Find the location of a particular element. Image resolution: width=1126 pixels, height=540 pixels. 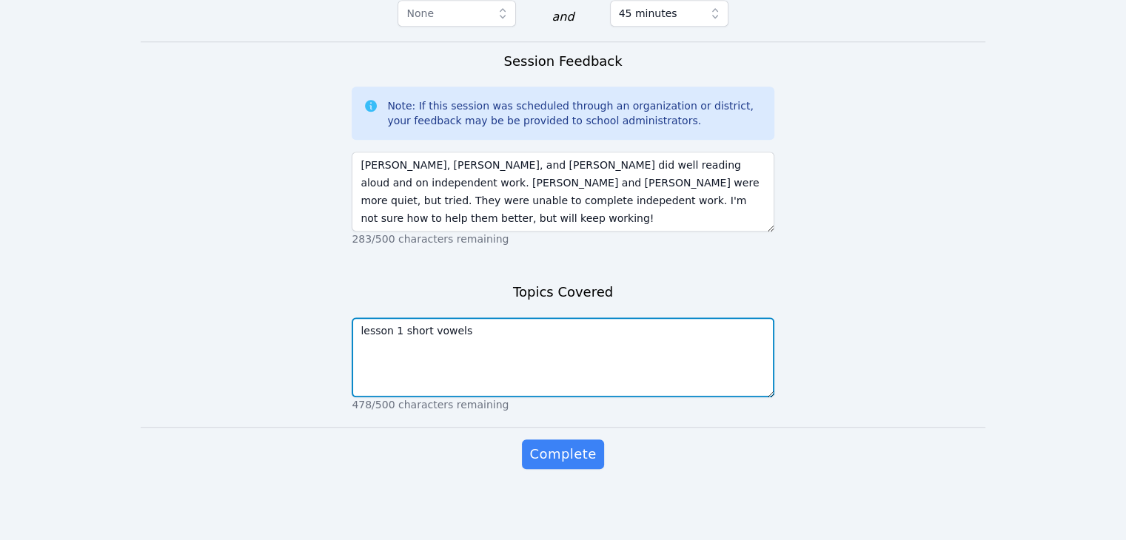

div: and is located at coordinates (563, 17).